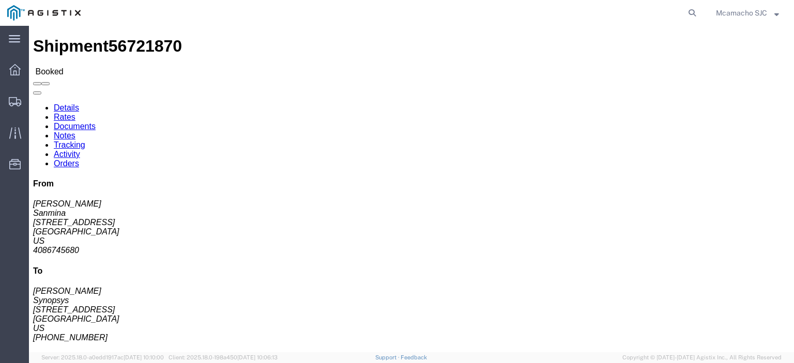  I want to click on a: Support, so click(388, 358).